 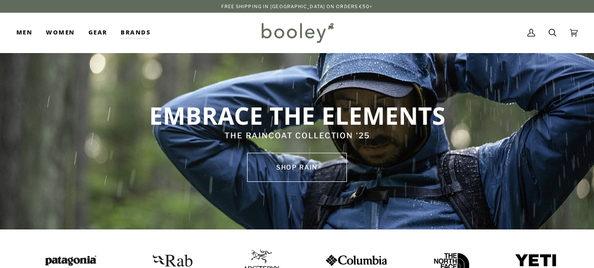 What do you see at coordinates (297, 115) in the screenshot?
I see `p: EMBRACE THE ELEMENTS` at bounding box center [297, 115].